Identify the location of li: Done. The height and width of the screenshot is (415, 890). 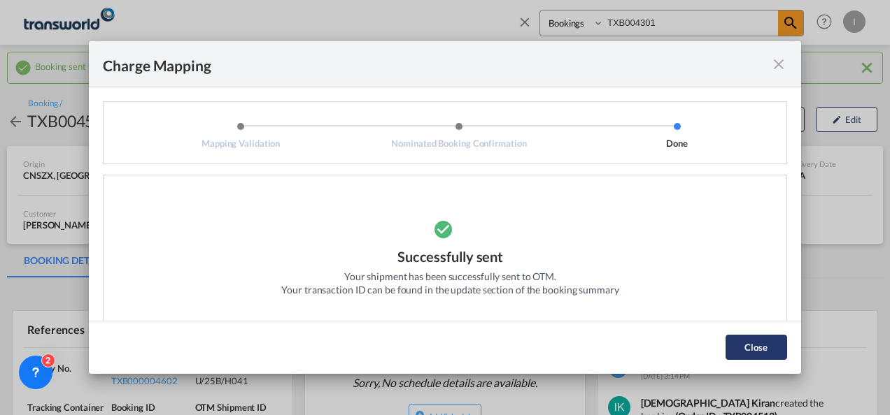
(677, 136).